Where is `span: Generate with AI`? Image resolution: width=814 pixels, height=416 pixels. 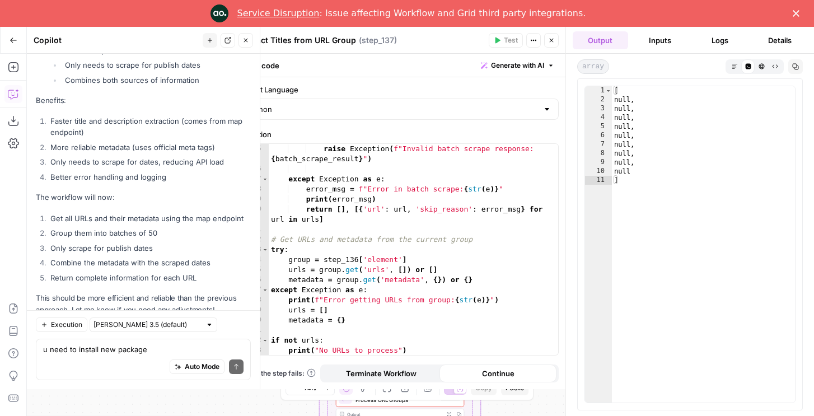 span: Generate with AI is located at coordinates (517, 66).